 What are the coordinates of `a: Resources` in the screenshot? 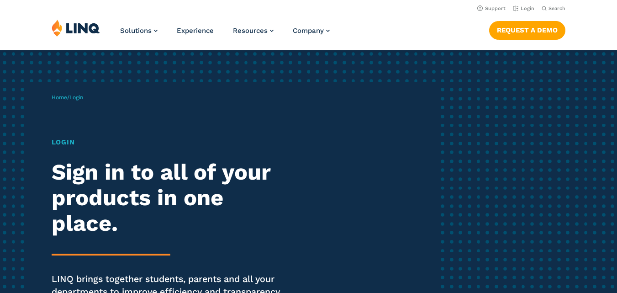 It's located at (253, 31).